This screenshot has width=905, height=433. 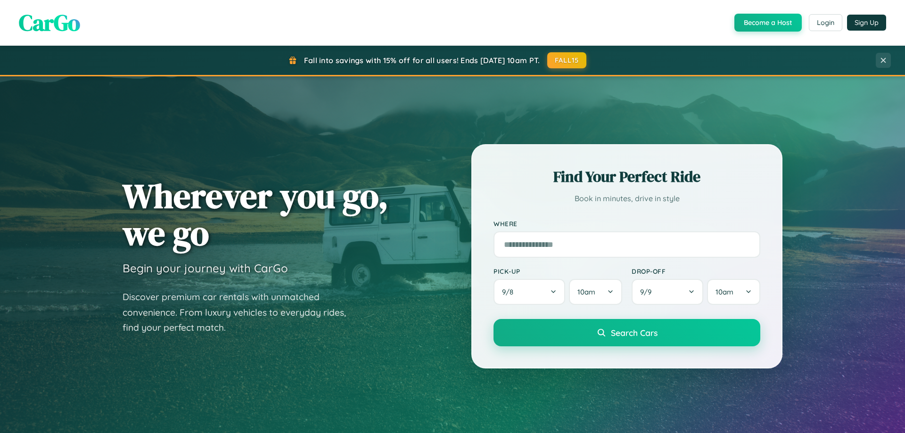 What do you see at coordinates (49, 23) in the screenshot?
I see `span: CarGo` at bounding box center [49, 23].